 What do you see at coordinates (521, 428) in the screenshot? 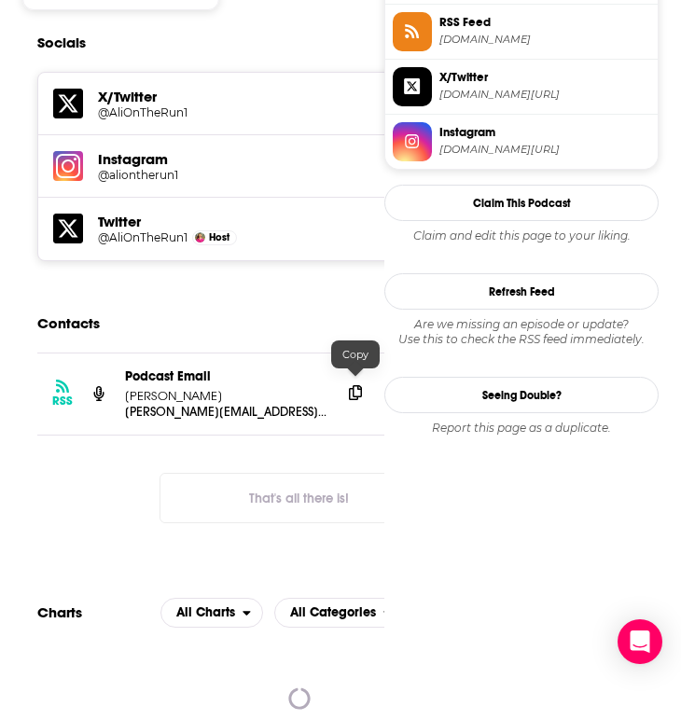
I see `div: Report this page as a duplicate.` at bounding box center [521, 428].